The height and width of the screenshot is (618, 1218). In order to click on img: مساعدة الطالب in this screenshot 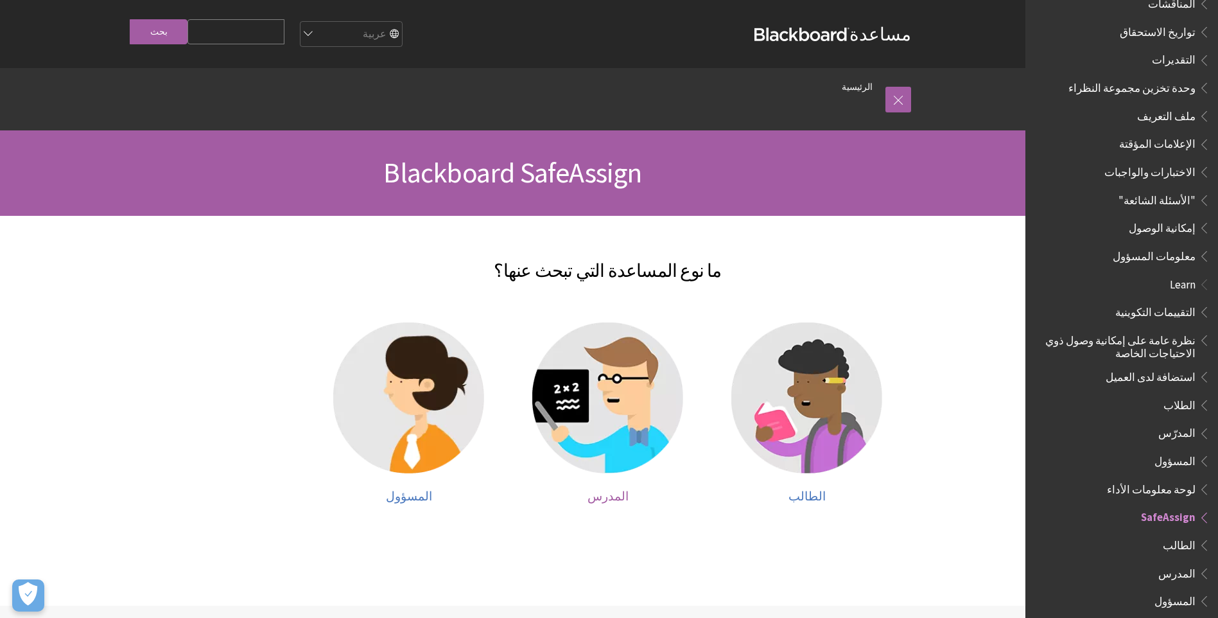, I will do `click(806, 397)`.